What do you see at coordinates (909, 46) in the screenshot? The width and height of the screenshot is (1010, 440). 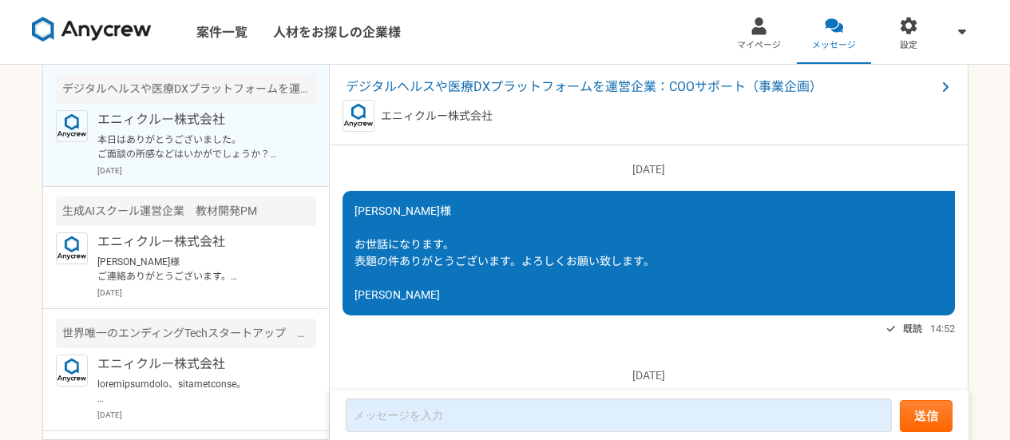 I see `span: 設定` at bounding box center [909, 46].